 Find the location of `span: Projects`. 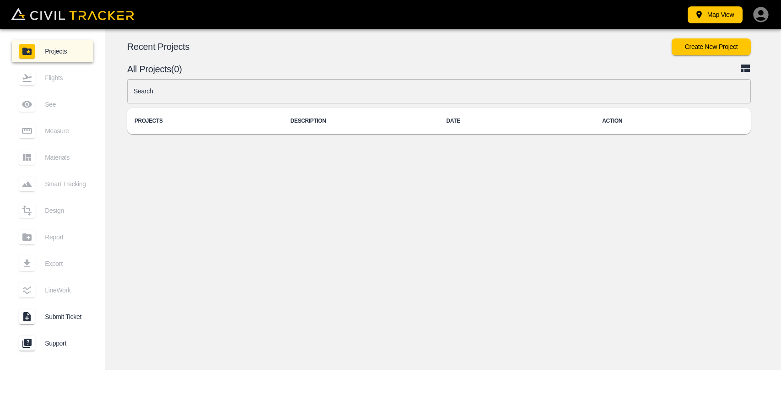

span: Projects is located at coordinates (65, 51).